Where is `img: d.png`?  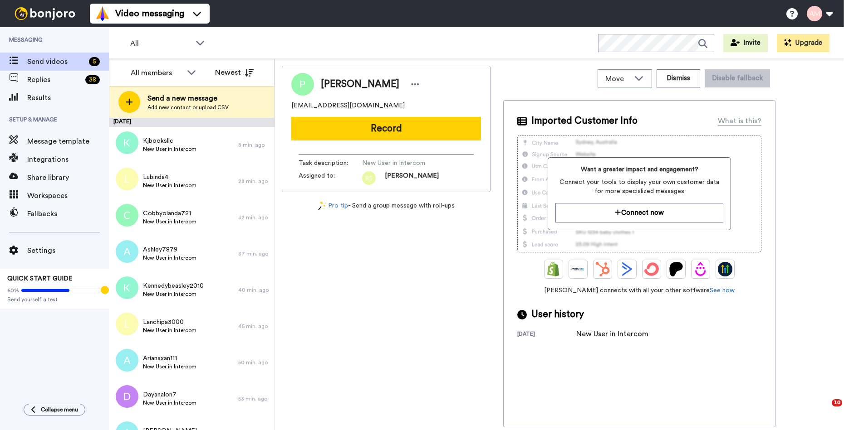
img: d.png is located at coordinates (127, 397).